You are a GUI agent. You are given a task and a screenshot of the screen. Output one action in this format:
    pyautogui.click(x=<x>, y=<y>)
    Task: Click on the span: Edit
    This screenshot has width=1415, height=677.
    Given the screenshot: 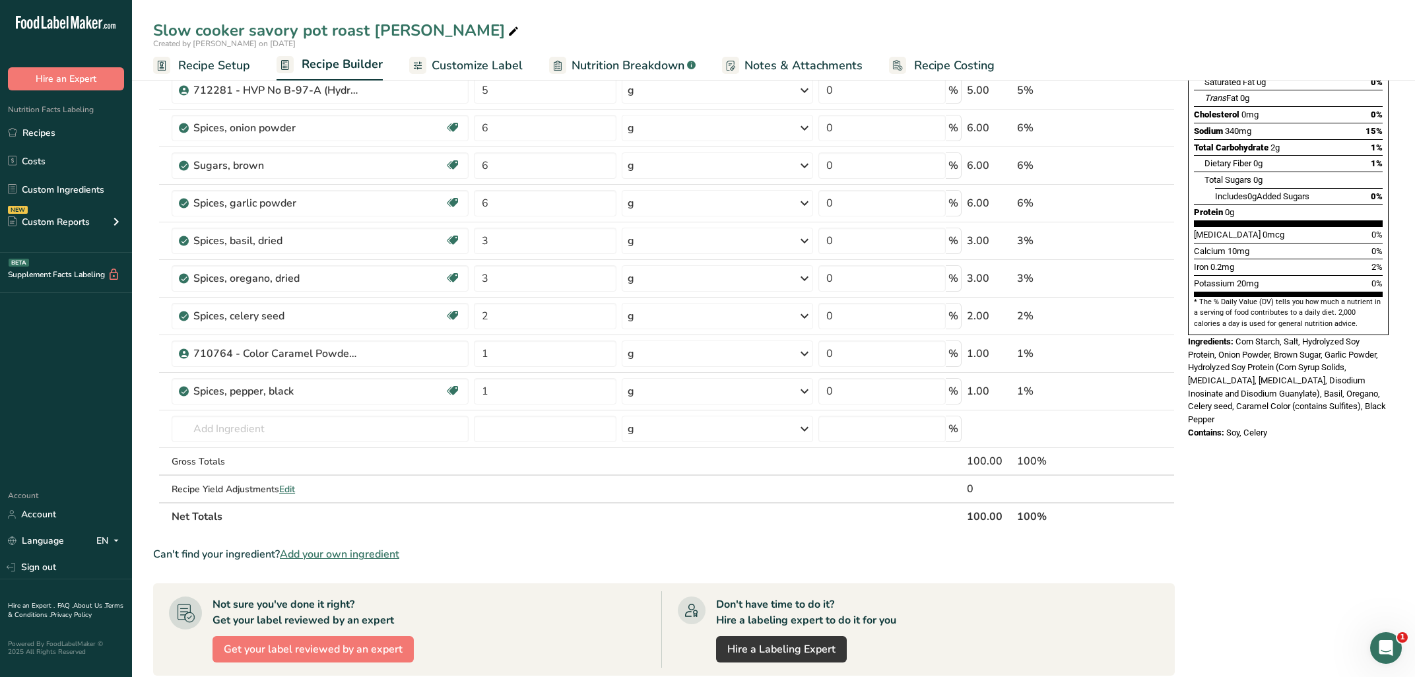 What is the action you would take?
    pyautogui.click(x=287, y=489)
    